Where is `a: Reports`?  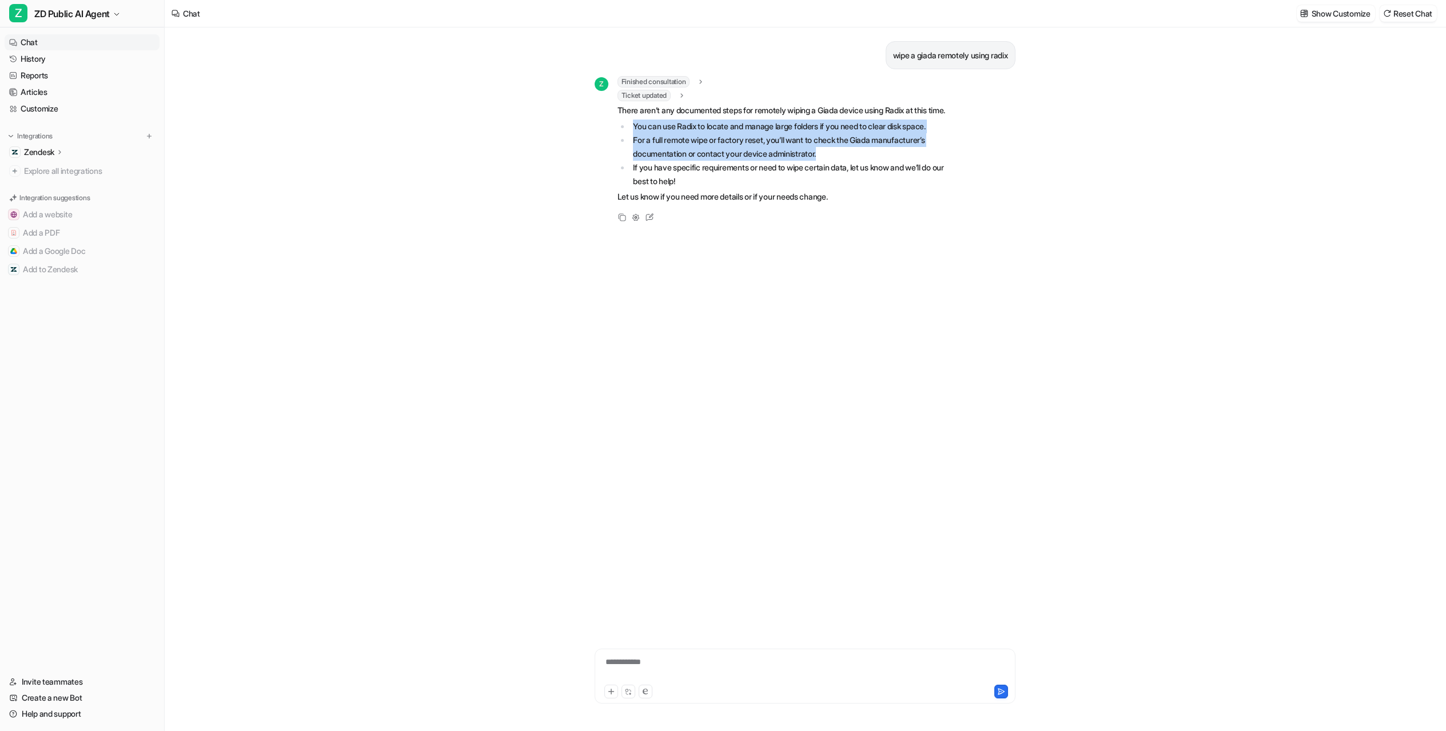 a: Reports is located at coordinates (82, 75).